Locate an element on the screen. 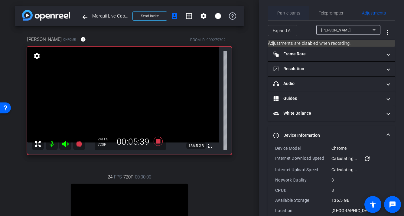  div: Chrome is located at coordinates (359, 148).